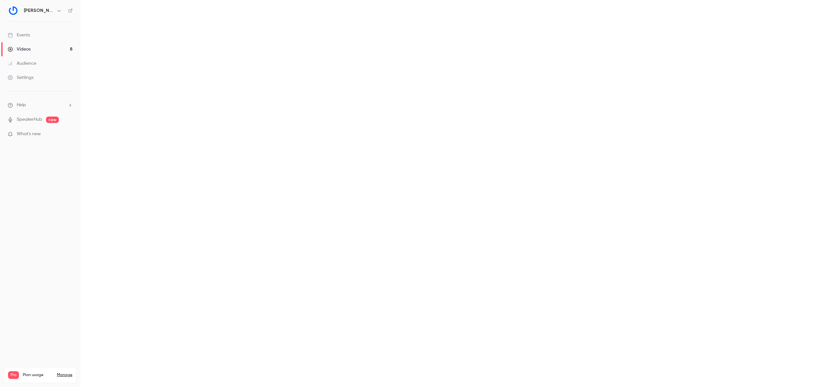 The image size is (823, 387). I want to click on a: SpeakerHub, so click(29, 119).